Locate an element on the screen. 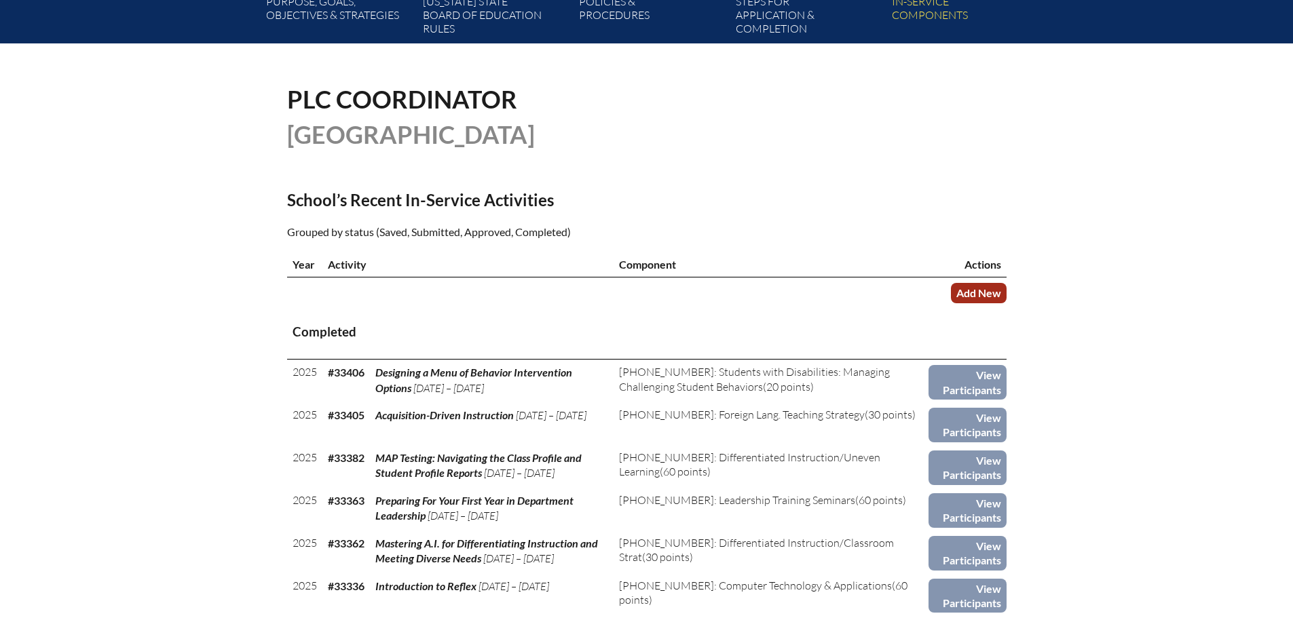 This screenshot has width=1293, height=618. b: #33336 is located at coordinates (346, 586).